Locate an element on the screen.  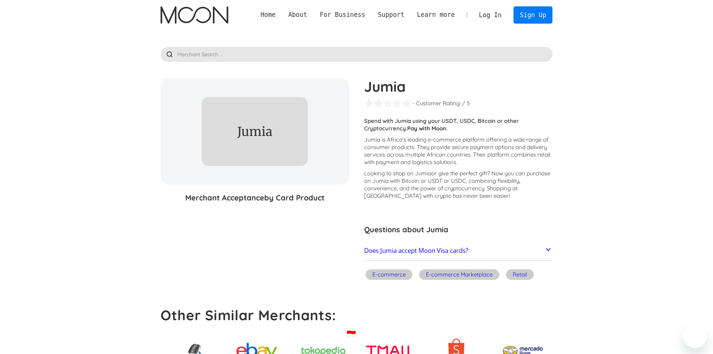
div: For Business is located at coordinates (342, 15).